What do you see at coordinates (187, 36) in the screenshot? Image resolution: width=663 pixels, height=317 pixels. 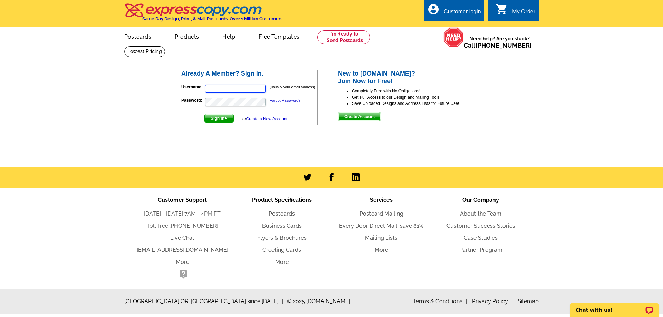 I see `a: Products` at bounding box center [187, 36].